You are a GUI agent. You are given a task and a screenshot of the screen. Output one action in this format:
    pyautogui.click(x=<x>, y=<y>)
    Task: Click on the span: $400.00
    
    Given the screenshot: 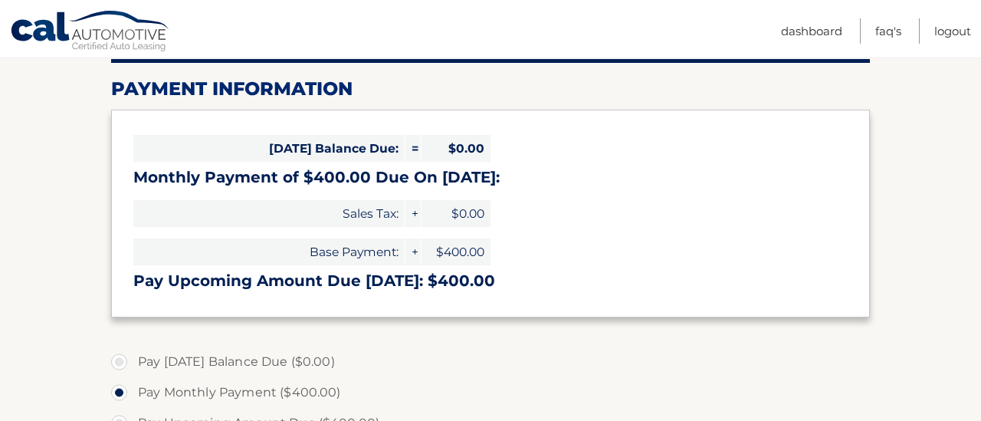 What is the action you would take?
    pyautogui.click(x=456, y=251)
    